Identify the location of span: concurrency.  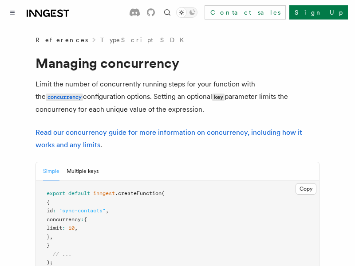
(63, 220).